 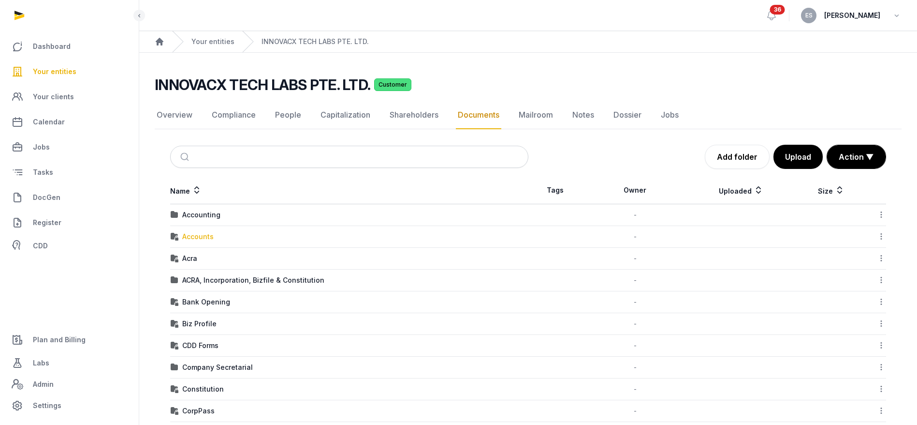 I want to click on th: Size, so click(x=831, y=190).